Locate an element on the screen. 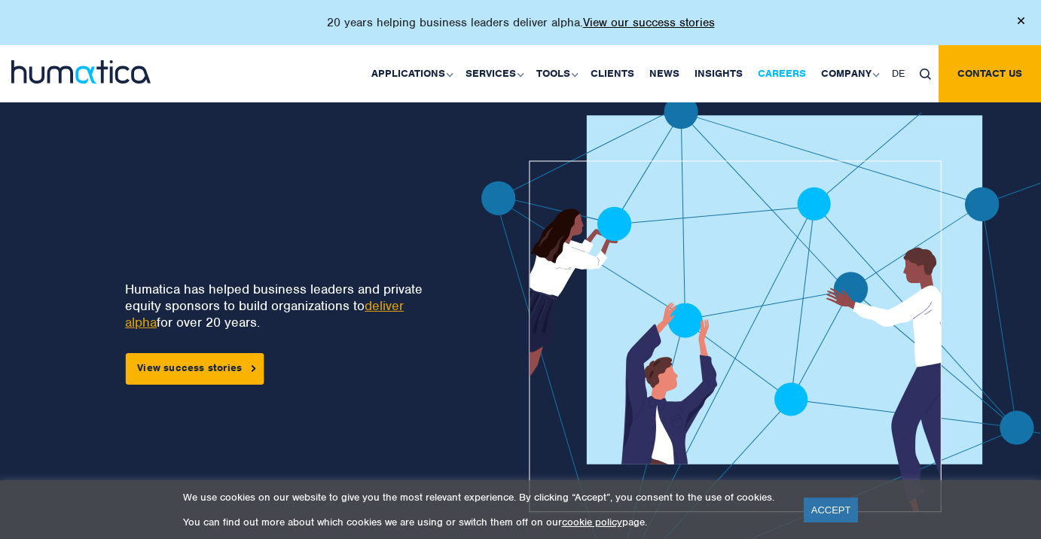  a: cookie policy is located at coordinates (592, 522).